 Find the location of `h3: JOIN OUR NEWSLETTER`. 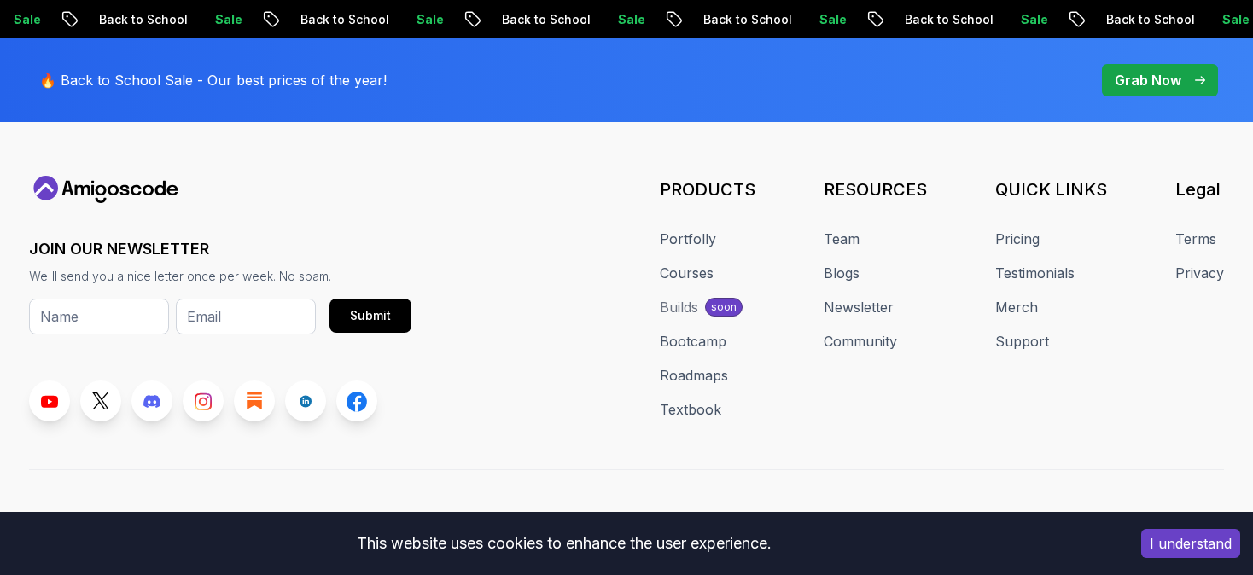

h3: JOIN OUR NEWSLETTER is located at coordinates (220, 249).